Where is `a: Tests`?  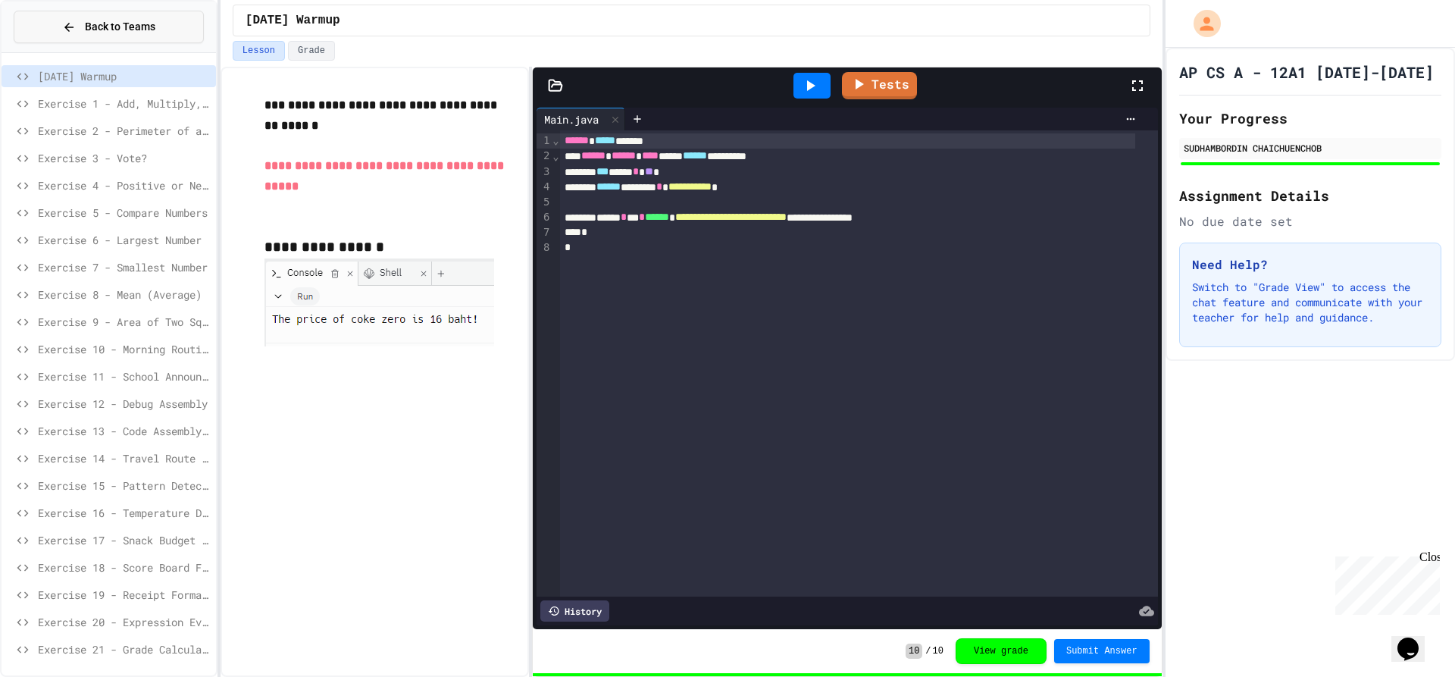 a: Tests is located at coordinates (879, 86).